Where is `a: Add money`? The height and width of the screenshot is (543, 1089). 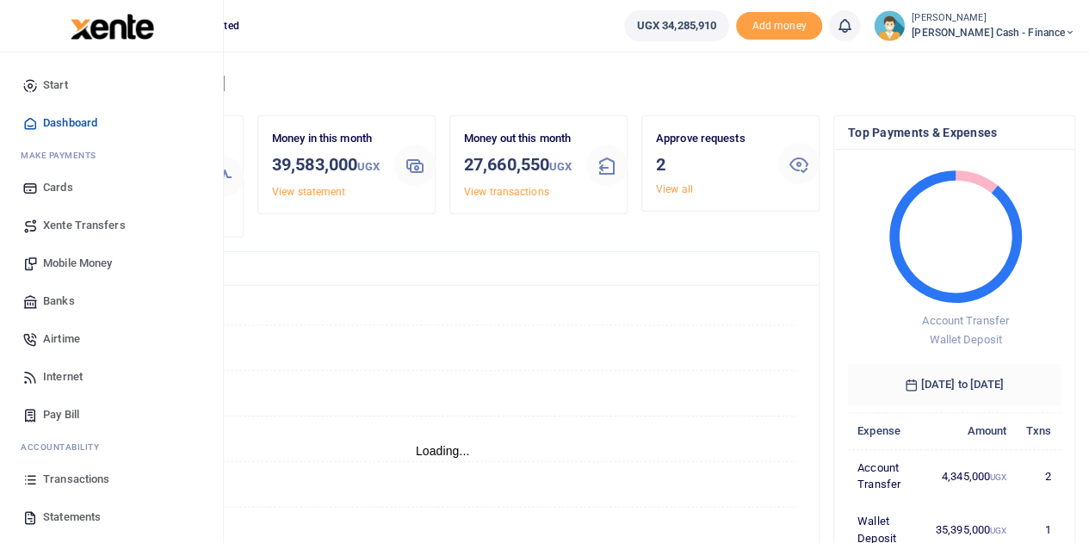
a: Add money is located at coordinates (779, 24).